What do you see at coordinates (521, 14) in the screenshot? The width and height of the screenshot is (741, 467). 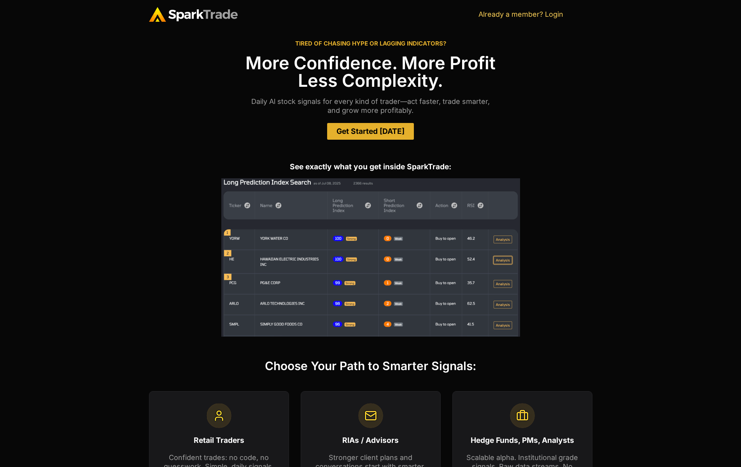 I see `a: Already a member? Login` at bounding box center [521, 14].